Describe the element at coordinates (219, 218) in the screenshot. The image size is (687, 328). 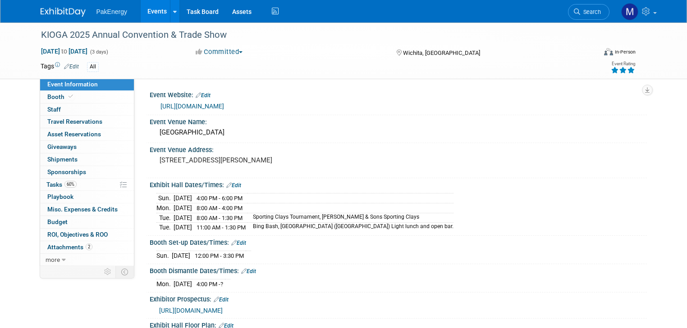
I see `span: 8:00 AM - 1:30 PM` at that location.